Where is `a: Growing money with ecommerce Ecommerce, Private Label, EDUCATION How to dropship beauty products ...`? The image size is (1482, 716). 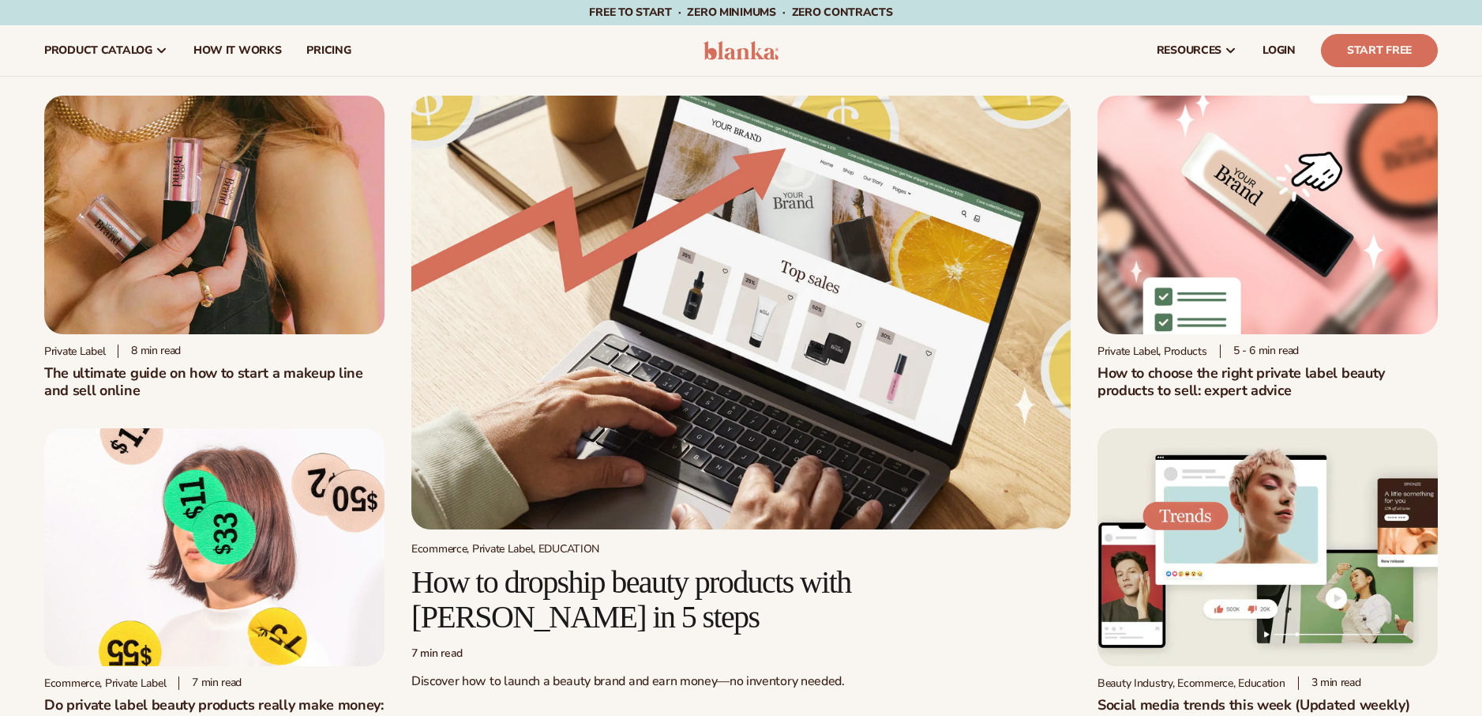
a: Growing money with ecommerce Ecommerce, Private Label, EDUCATION How to dropship beauty products ... is located at coordinates (741, 399).